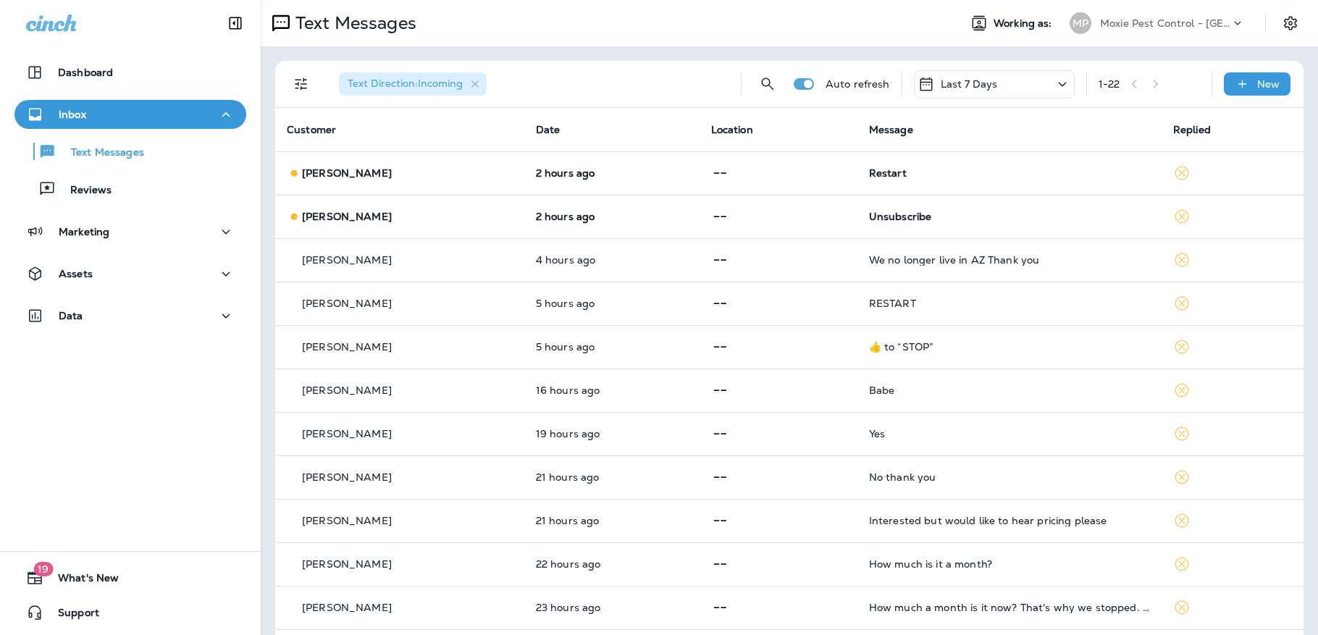 The height and width of the screenshot is (635, 1318). I want to click on p: Sep 8, 2025 03:17 PM, so click(612, 607).